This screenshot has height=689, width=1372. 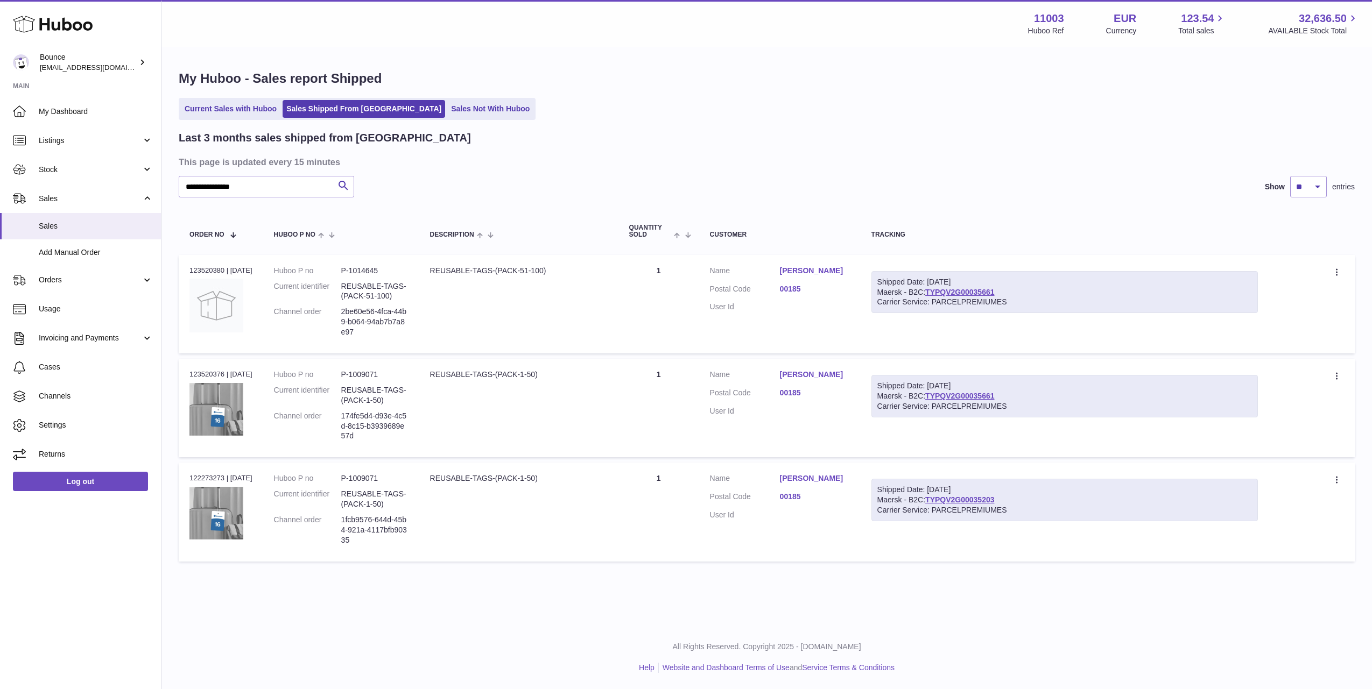 I want to click on span: Channels, so click(x=96, y=396).